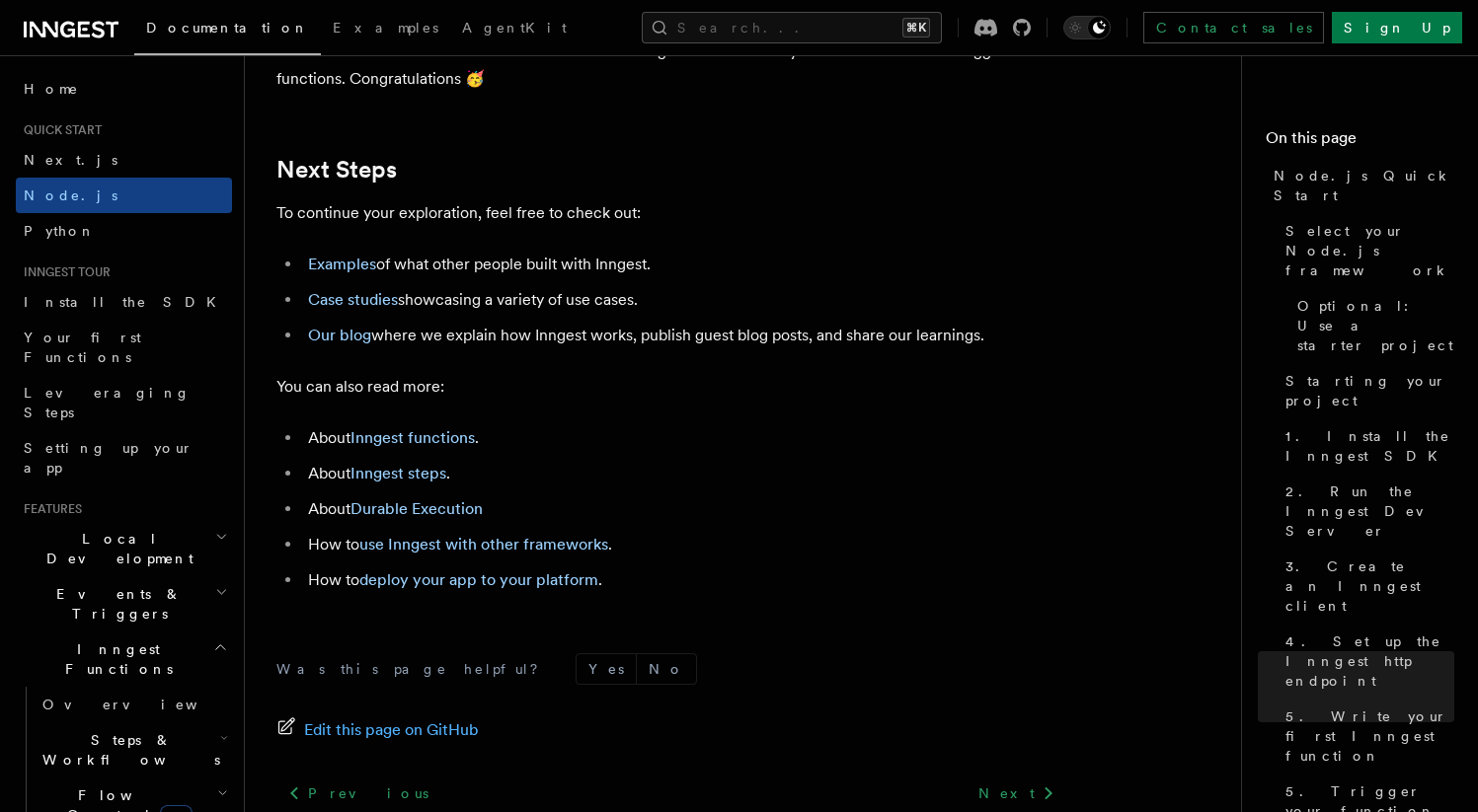 Image resolution: width=1478 pixels, height=812 pixels. Describe the element at coordinates (391, 730) in the screenshot. I see `span: Edit this page on GitHub` at that location.